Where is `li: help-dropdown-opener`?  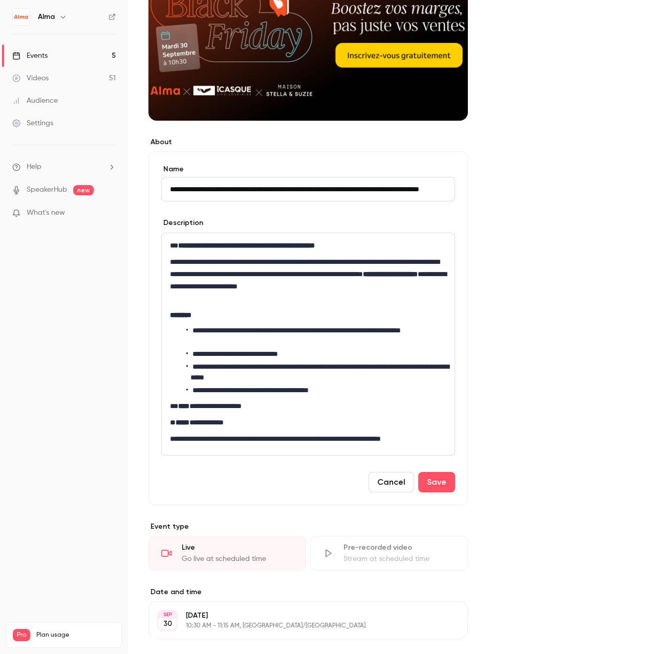 li: help-dropdown-opener is located at coordinates (64, 167).